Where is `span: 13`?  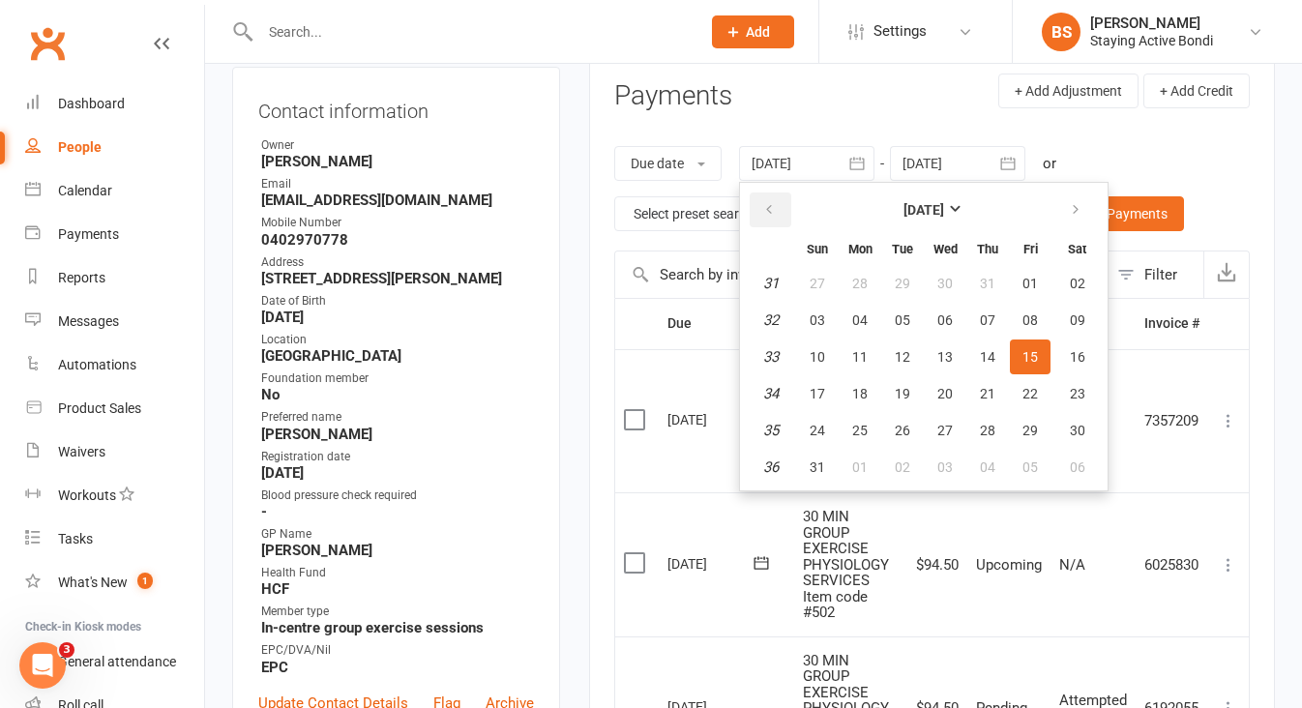 span: 13 is located at coordinates (945, 357).